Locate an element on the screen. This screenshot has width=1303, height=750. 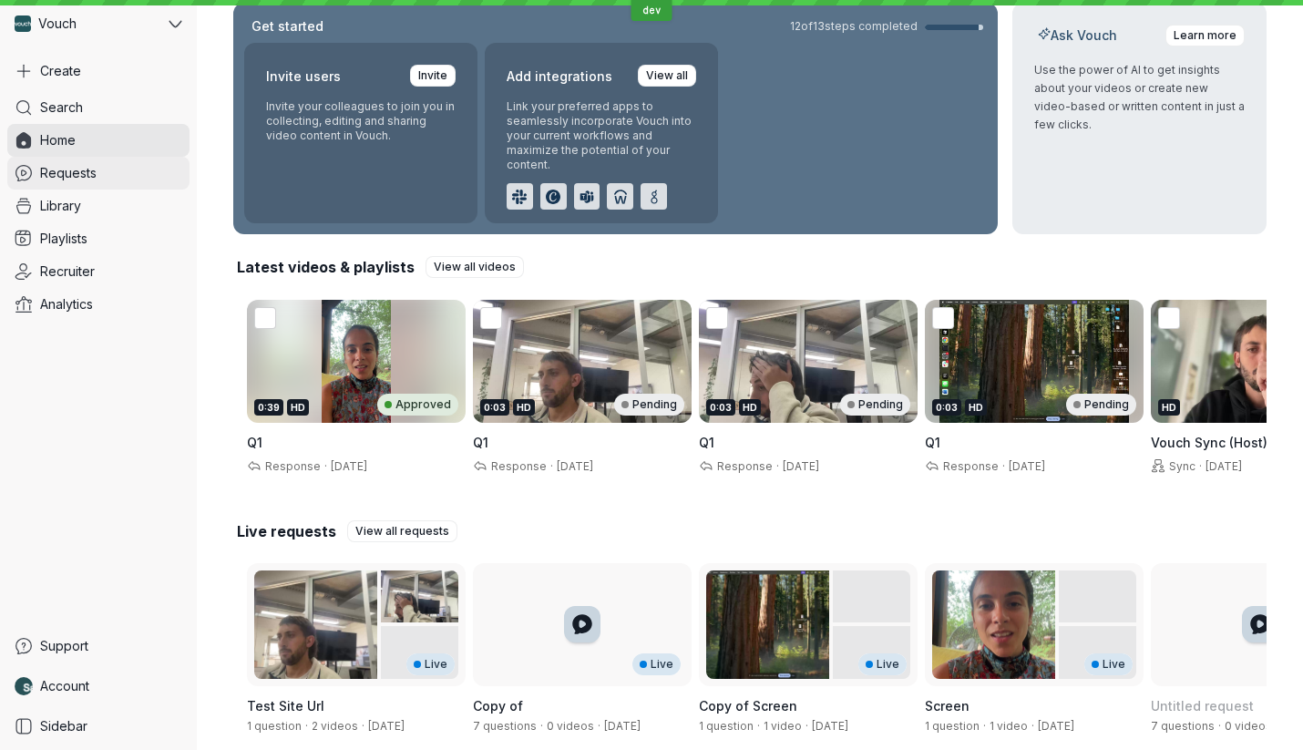
a: Requests is located at coordinates (98, 173).